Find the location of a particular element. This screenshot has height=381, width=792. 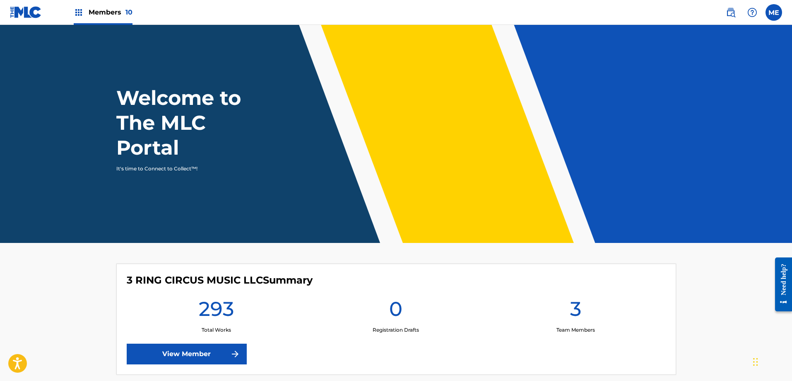

img: f7272a7cc735f4ea7f67.svg is located at coordinates (235, 354).